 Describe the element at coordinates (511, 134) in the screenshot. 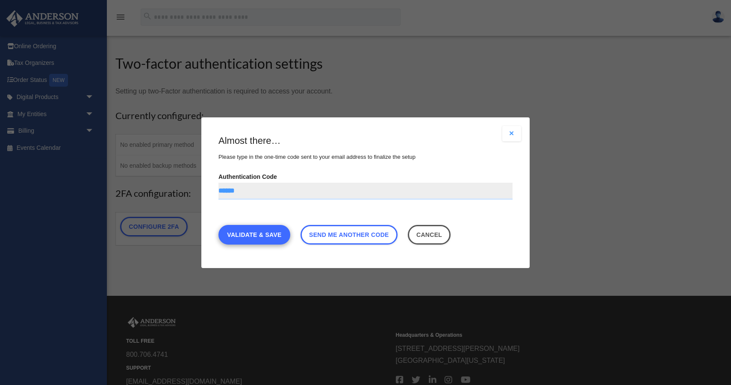

I see `button: Close modal` at that location.